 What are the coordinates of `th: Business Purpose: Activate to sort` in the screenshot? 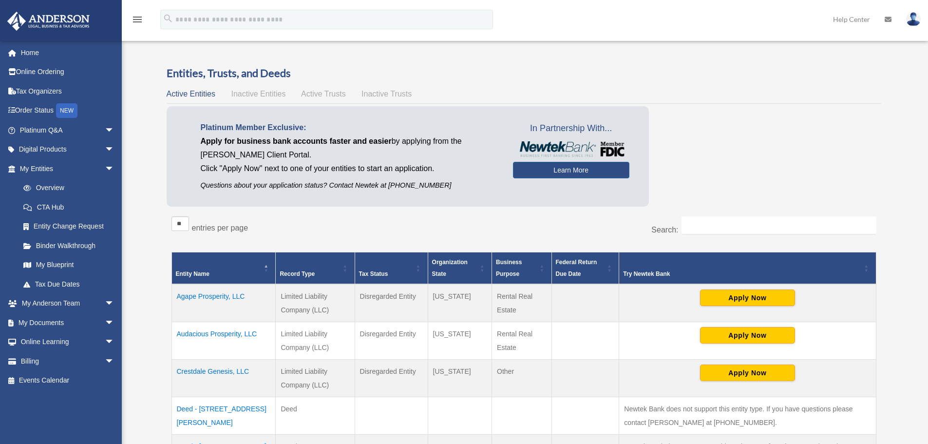 It's located at (522, 268).